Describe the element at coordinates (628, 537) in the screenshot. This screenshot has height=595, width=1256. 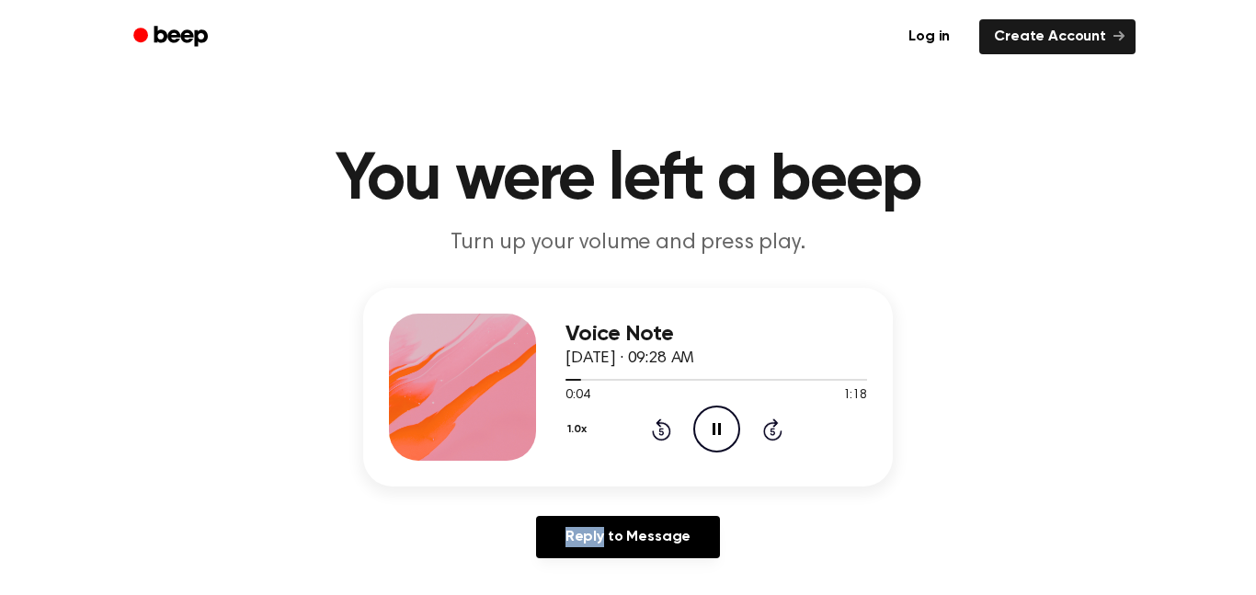
I see `a: Reply to Message` at that location.